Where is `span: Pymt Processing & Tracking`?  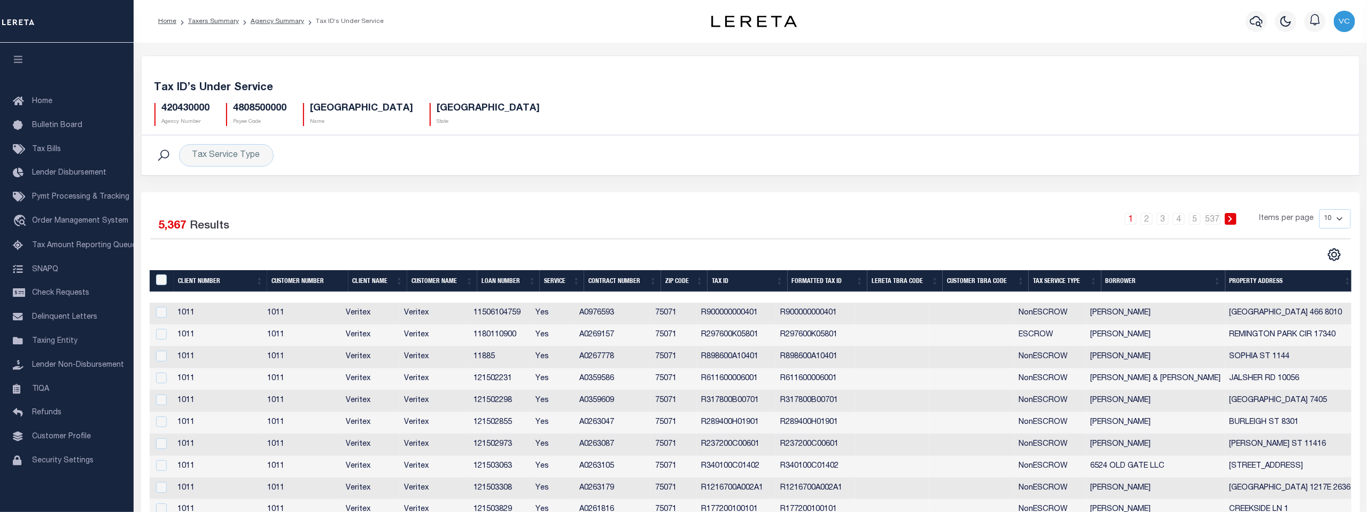
span: Pymt Processing & Tracking is located at coordinates (81, 197).